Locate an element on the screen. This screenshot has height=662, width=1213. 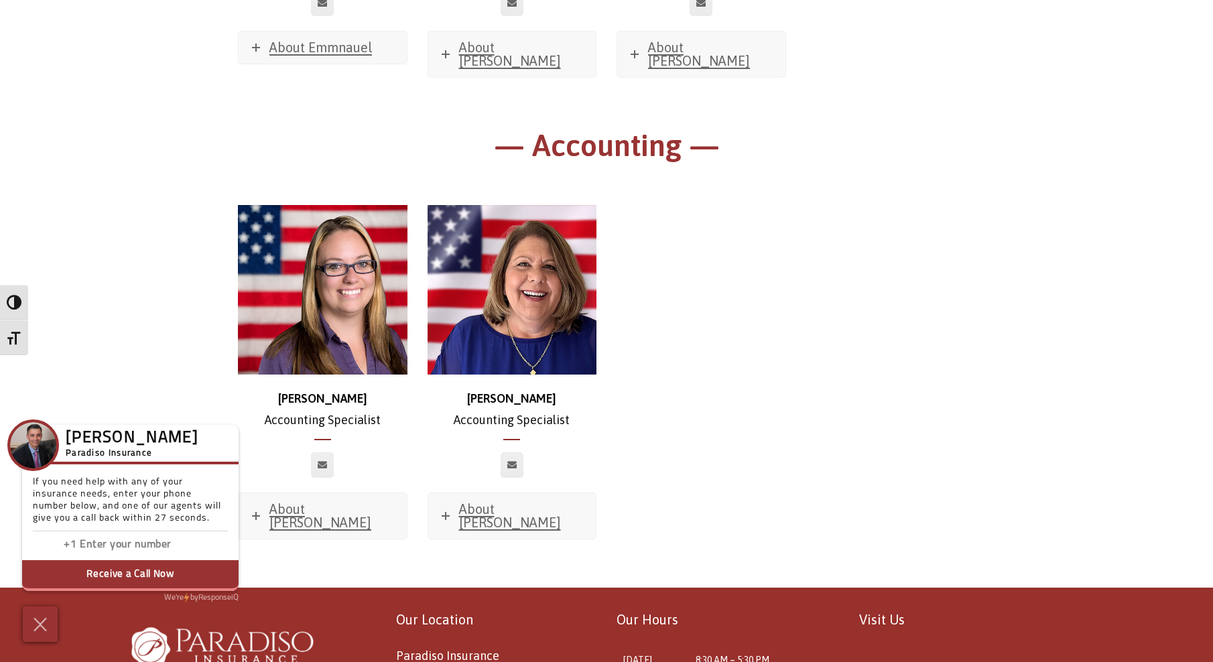
input: Enter phone number is located at coordinates (147, 545).